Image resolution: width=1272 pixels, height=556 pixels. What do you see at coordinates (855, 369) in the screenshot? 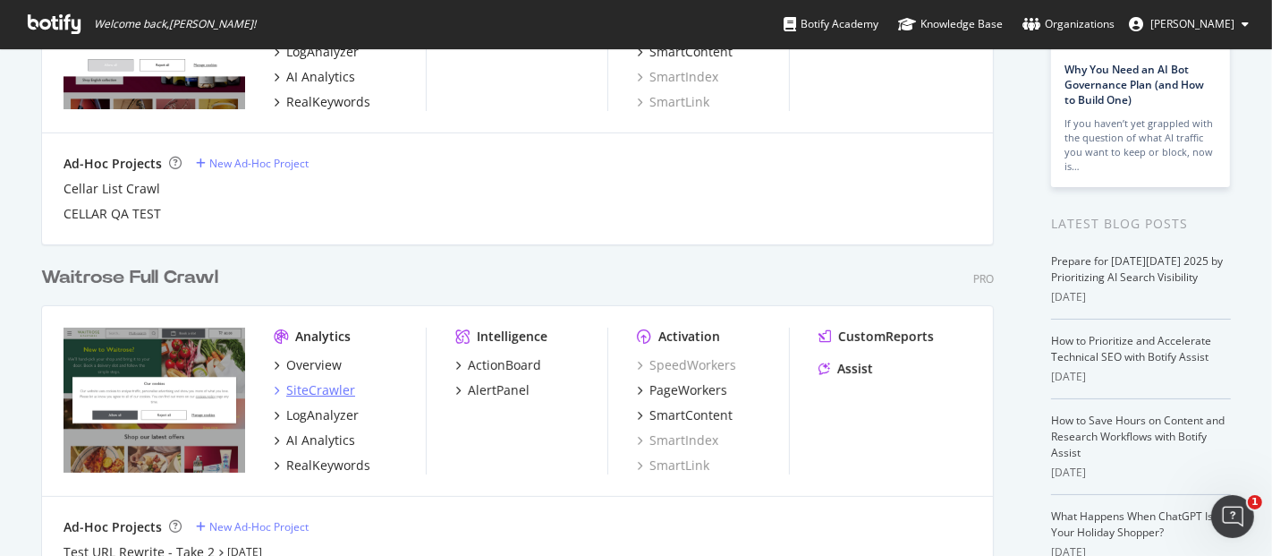
I see `div: Assist` at bounding box center [855, 369].